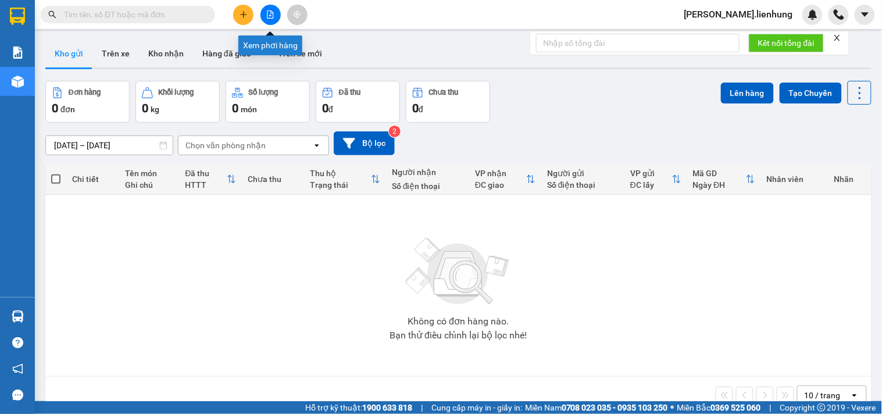 The width and height of the screenshot is (882, 414). What do you see at coordinates (839, 15) in the screenshot?
I see `img: phone-icon` at bounding box center [839, 15].